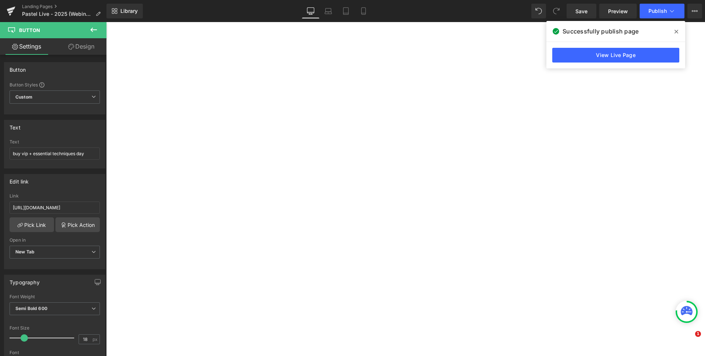  What do you see at coordinates (55, 240) in the screenshot?
I see `div: Open in` at bounding box center [55, 240].